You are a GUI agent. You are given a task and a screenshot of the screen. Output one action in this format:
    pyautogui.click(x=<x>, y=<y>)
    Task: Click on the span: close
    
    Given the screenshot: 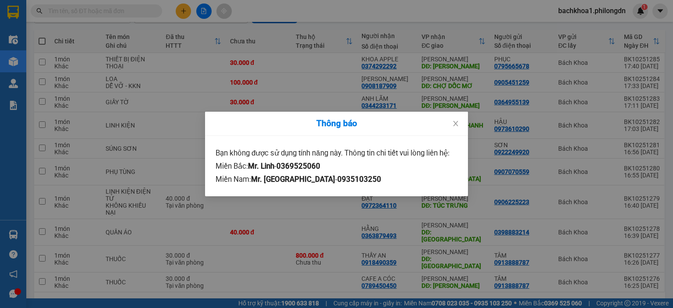 What is the action you would take?
    pyautogui.click(x=456, y=124)
    